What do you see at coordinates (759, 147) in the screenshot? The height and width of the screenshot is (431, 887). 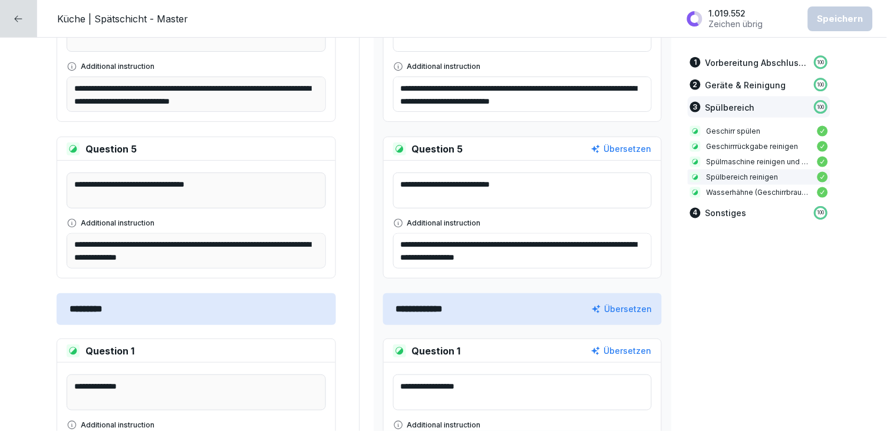 I see `p: Geschirrrückgabe reinigen` at bounding box center [759, 147].